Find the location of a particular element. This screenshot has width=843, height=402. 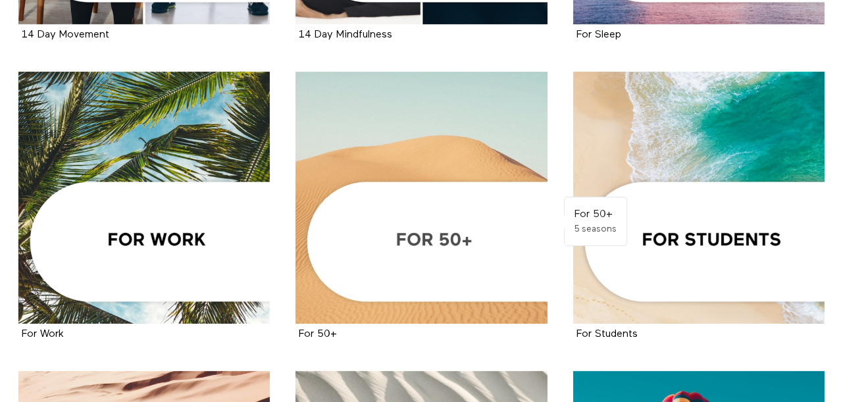

a: 14 Day Movement is located at coordinates (65, 34).